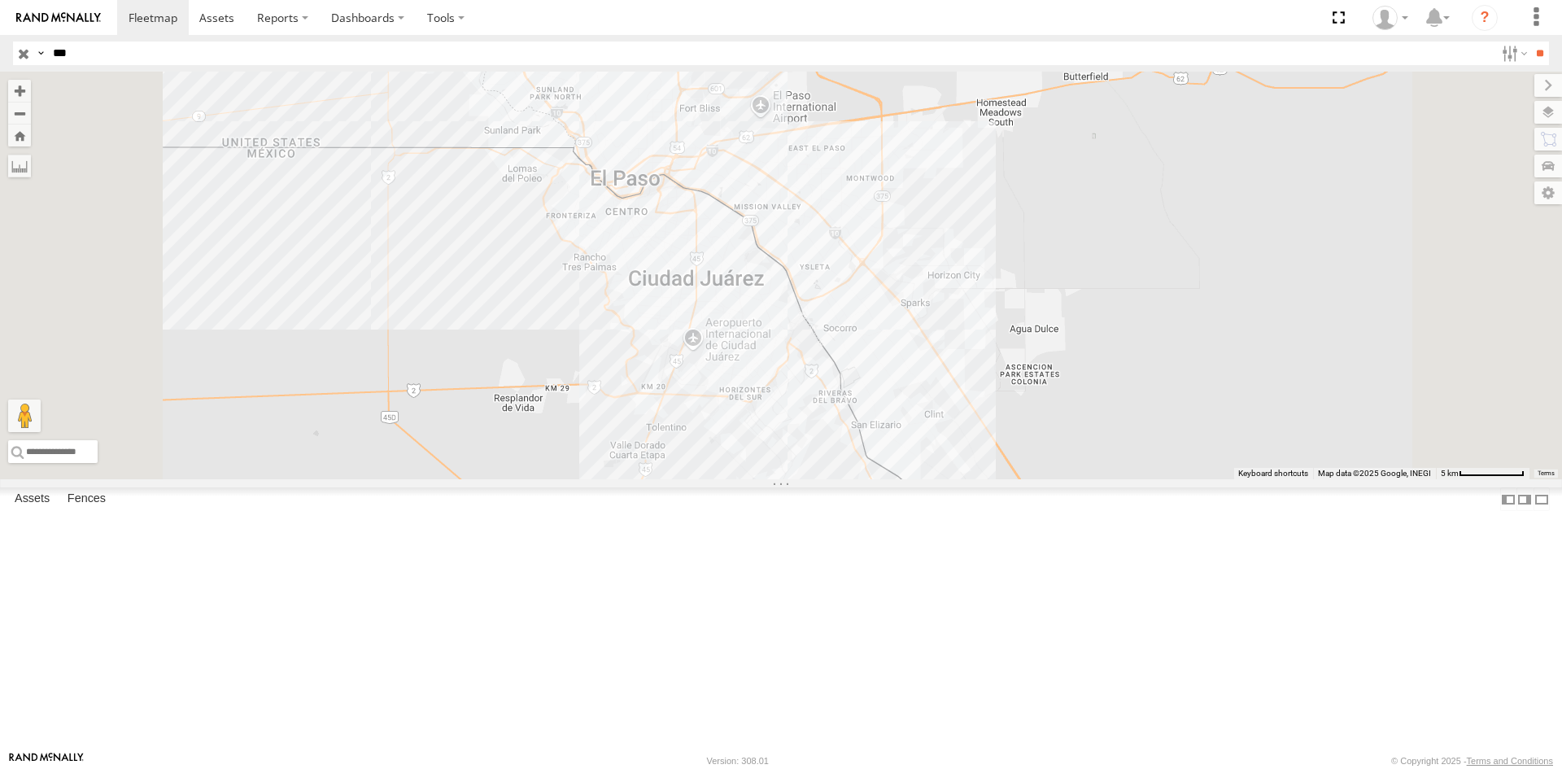 Image resolution: width=1562 pixels, height=769 pixels. What do you see at coordinates (1450, 473) in the screenshot?
I see `span: 5 km` at bounding box center [1450, 473].